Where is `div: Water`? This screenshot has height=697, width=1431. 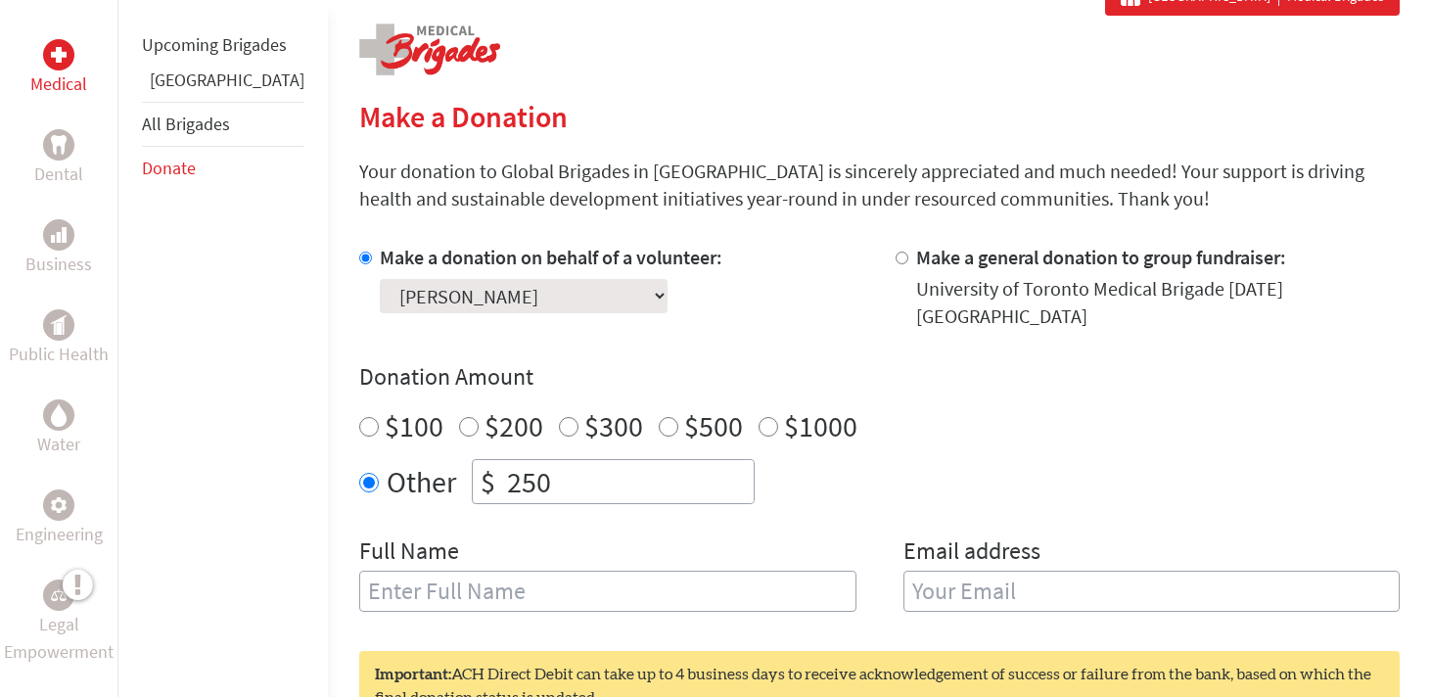 div: Water is located at coordinates (59, 415).